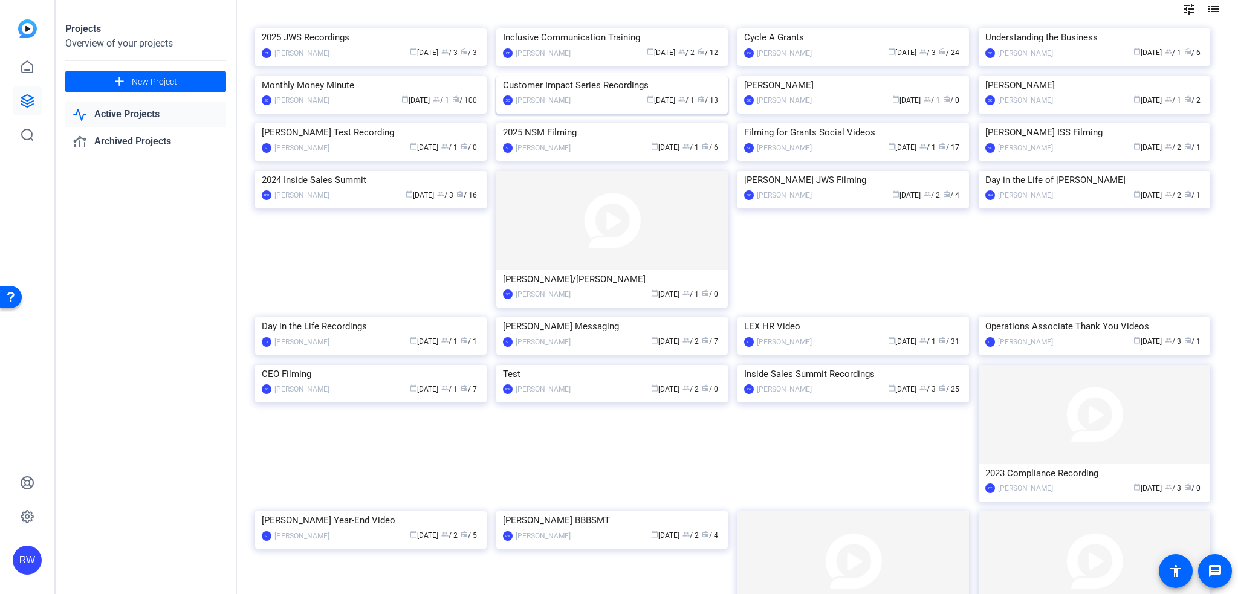 This screenshot has height=594, width=1238. What do you see at coordinates (119, 82) in the screenshot?
I see `mat-icon: add` at bounding box center [119, 82].